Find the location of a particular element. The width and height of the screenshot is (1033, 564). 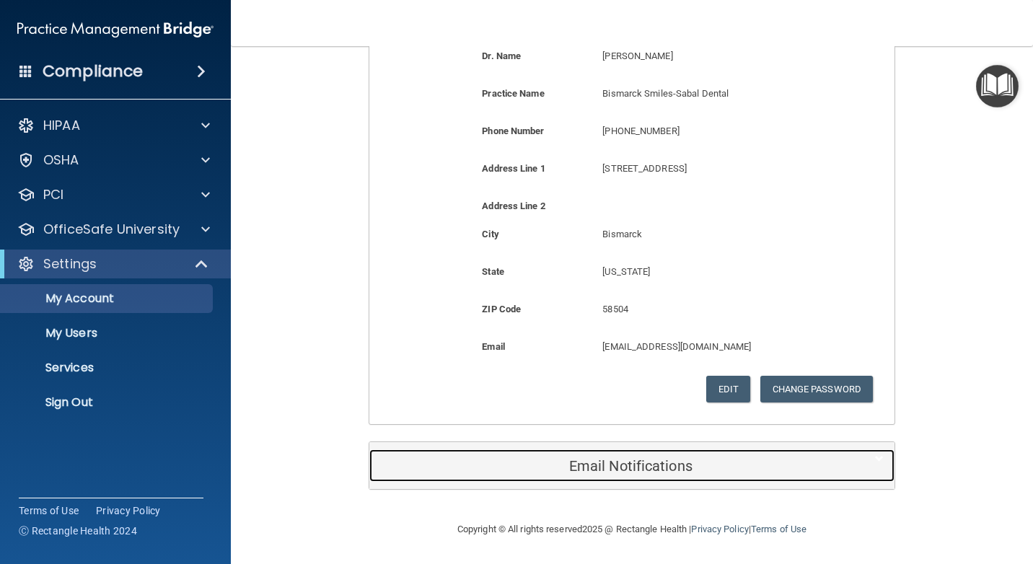

p: PCI is located at coordinates (53, 195).